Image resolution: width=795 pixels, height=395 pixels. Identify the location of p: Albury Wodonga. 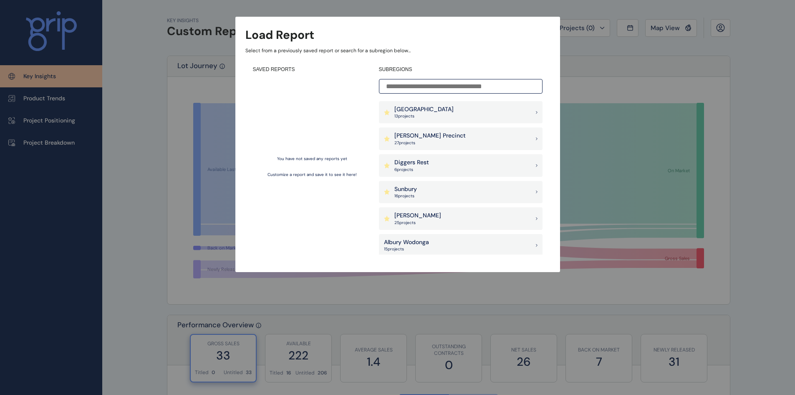
(407, 242).